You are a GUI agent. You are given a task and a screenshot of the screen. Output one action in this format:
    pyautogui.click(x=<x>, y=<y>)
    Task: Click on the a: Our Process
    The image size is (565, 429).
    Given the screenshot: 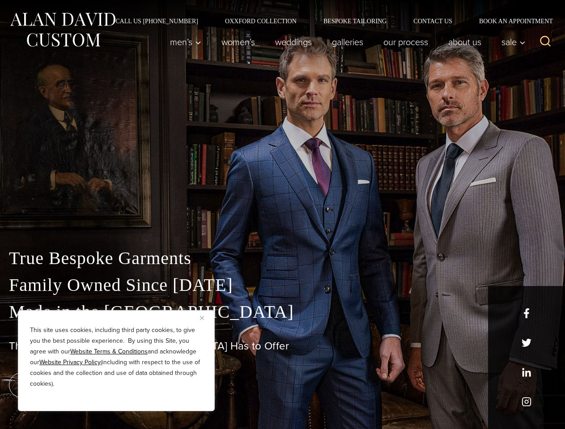 What is the action you would take?
    pyautogui.click(x=406, y=42)
    